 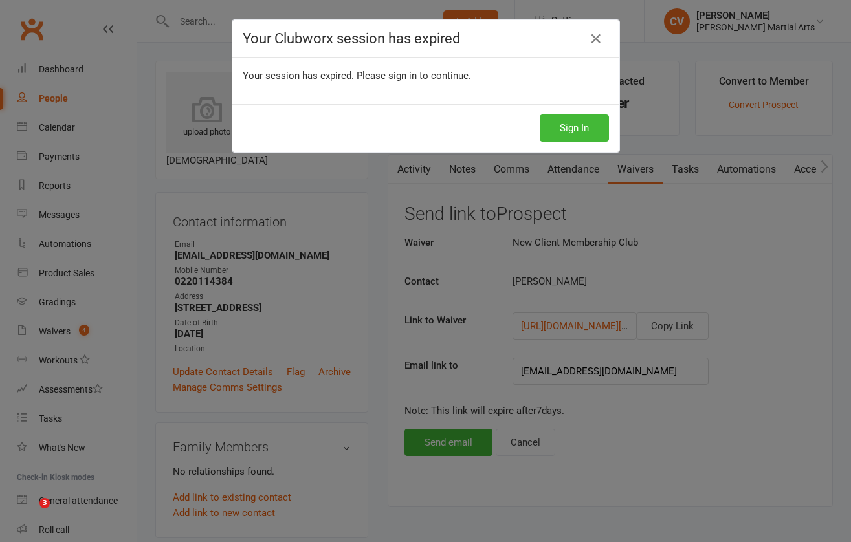 What do you see at coordinates (574, 128) in the screenshot?
I see `button: Sign In` at bounding box center [574, 128].